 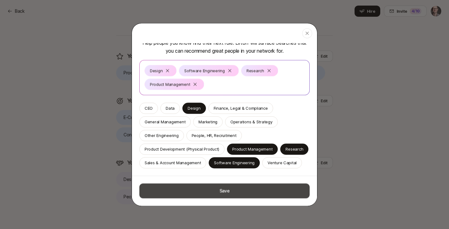 I want to click on p: Data, so click(x=170, y=108).